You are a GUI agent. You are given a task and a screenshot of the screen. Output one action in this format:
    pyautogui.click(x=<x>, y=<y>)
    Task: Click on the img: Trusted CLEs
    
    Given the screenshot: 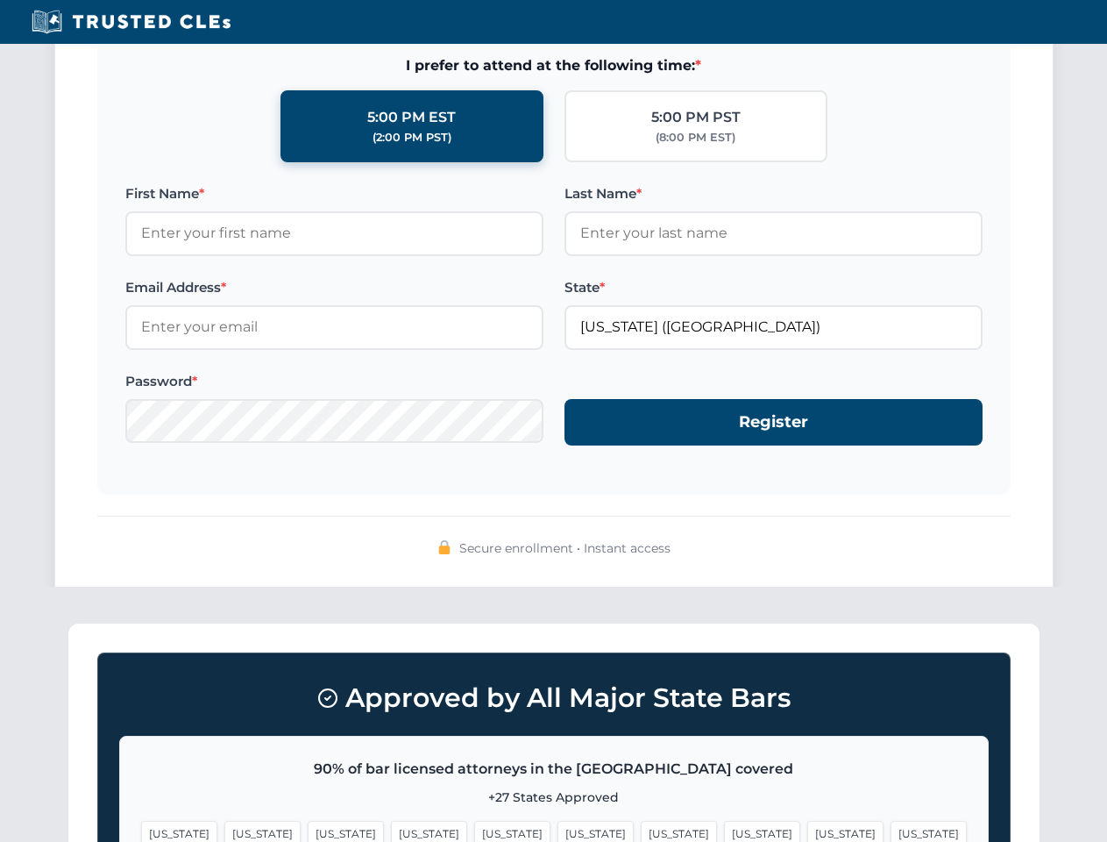 What is the action you would take?
    pyautogui.click(x=131, y=22)
    